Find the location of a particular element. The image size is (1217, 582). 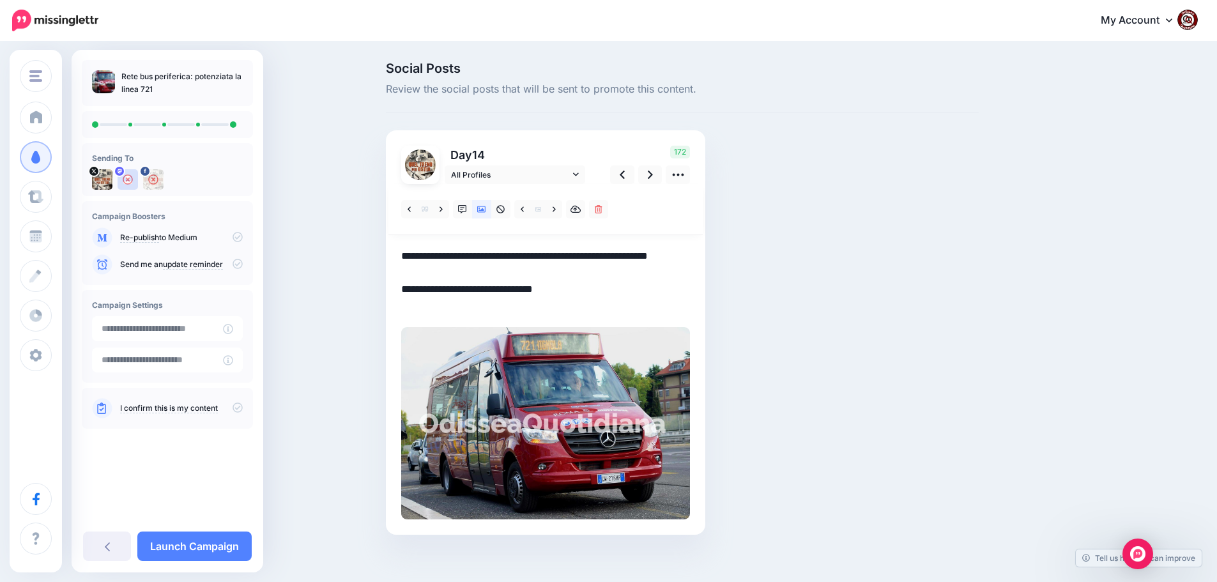

img: user_default_image.png is located at coordinates (128, 179).